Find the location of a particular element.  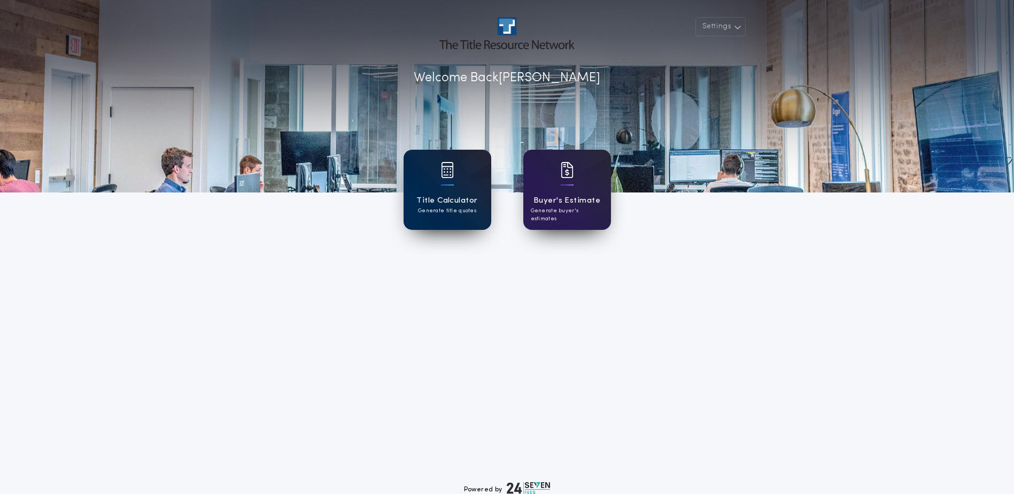

button: Settings is located at coordinates (721, 27).